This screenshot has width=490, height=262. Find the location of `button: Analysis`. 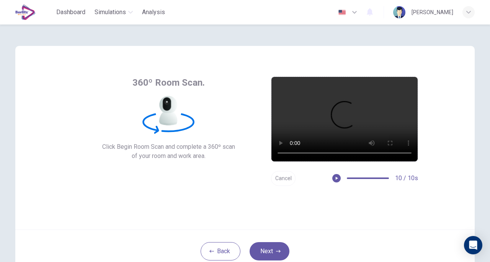

button: Analysis is located at coordinates (154, 12).